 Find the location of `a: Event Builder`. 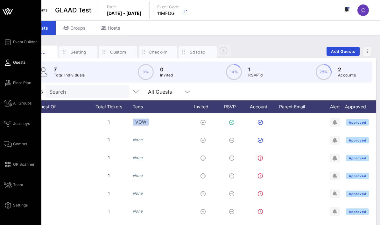

a: Event Builder is located at coordinates (20, 42).